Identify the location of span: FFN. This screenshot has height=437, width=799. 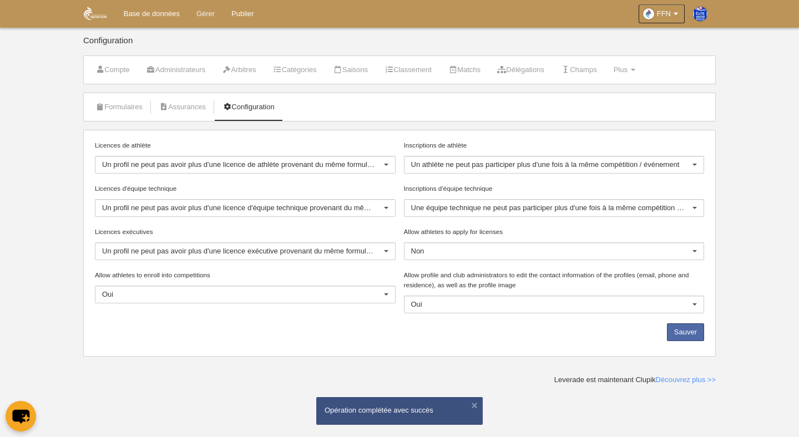
(664, 14).